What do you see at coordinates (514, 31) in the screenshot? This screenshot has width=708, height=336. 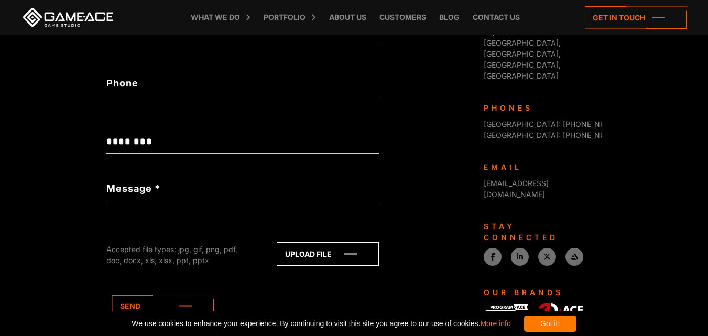 I see `strong: Representatives:` at bounding box center [514, 31].